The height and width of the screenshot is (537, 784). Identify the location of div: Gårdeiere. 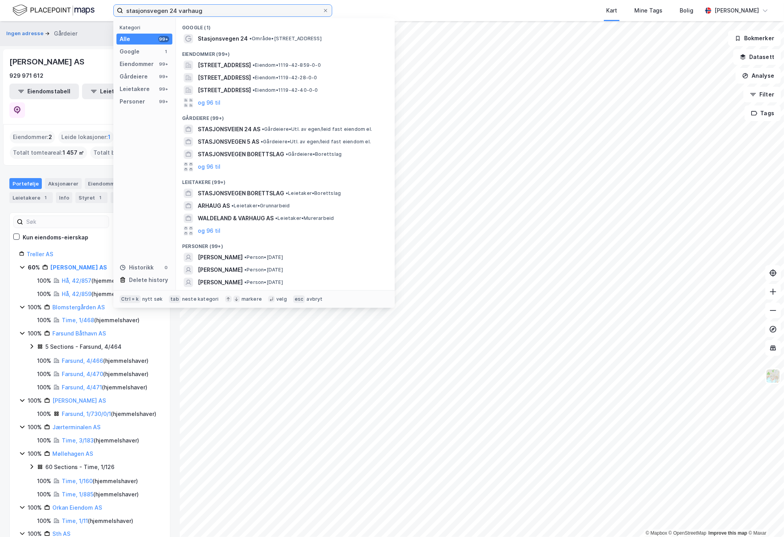
(134, 77).